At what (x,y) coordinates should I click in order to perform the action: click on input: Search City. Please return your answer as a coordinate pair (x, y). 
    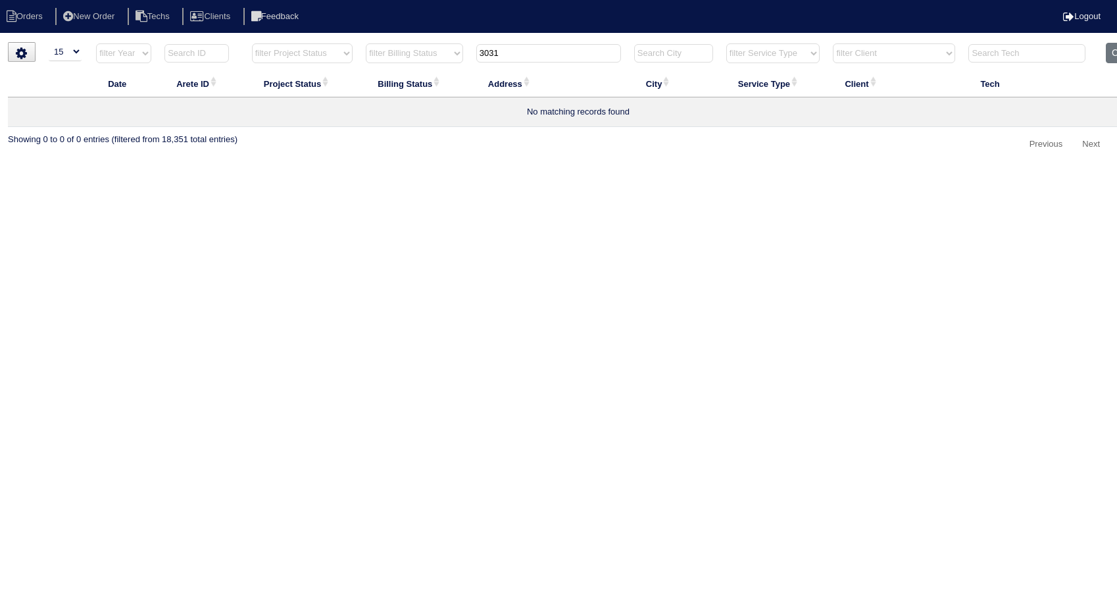
    Looking at the image, I should click on (674, 53).